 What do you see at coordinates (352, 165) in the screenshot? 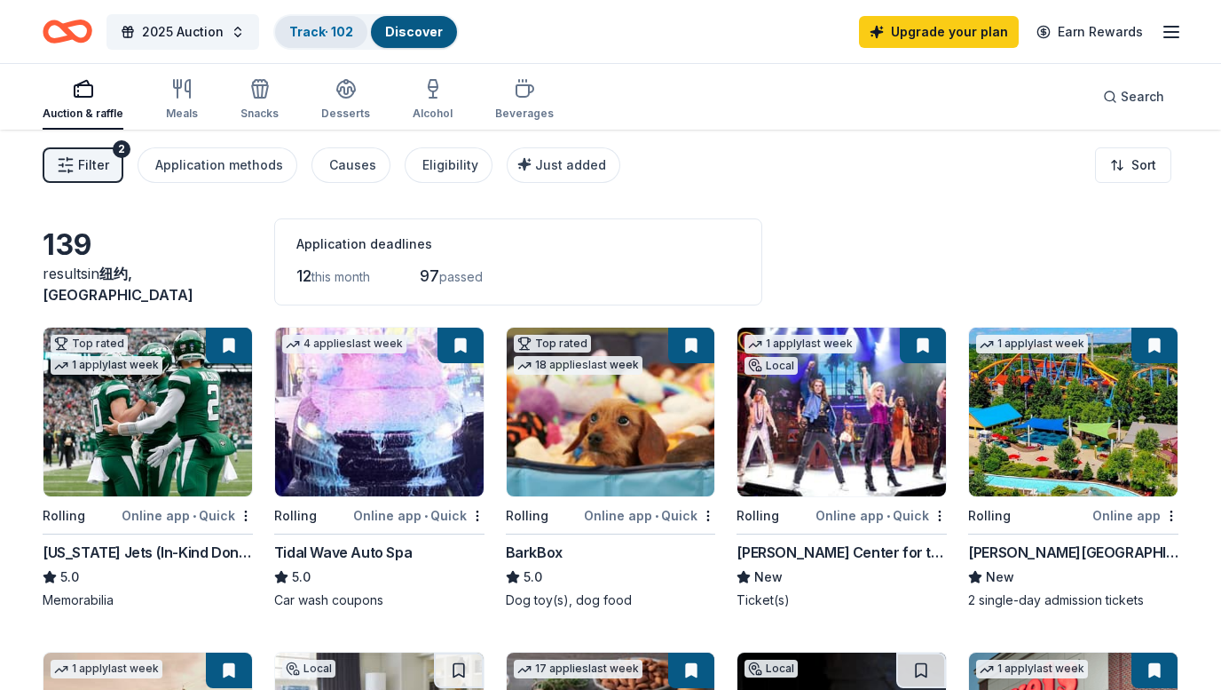
I see `div: Causes` at bounding box center [352, 165].